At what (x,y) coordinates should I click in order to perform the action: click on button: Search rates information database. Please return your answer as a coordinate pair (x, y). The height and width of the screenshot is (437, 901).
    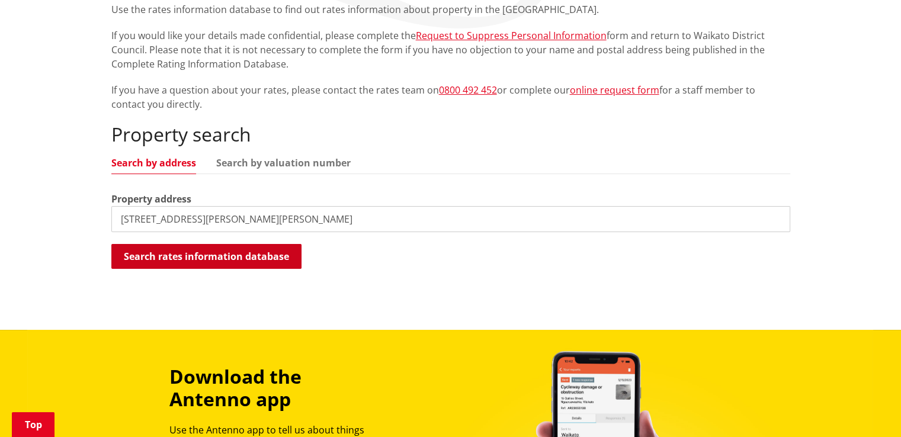
    Looking at the image, I should click on (206, 257).